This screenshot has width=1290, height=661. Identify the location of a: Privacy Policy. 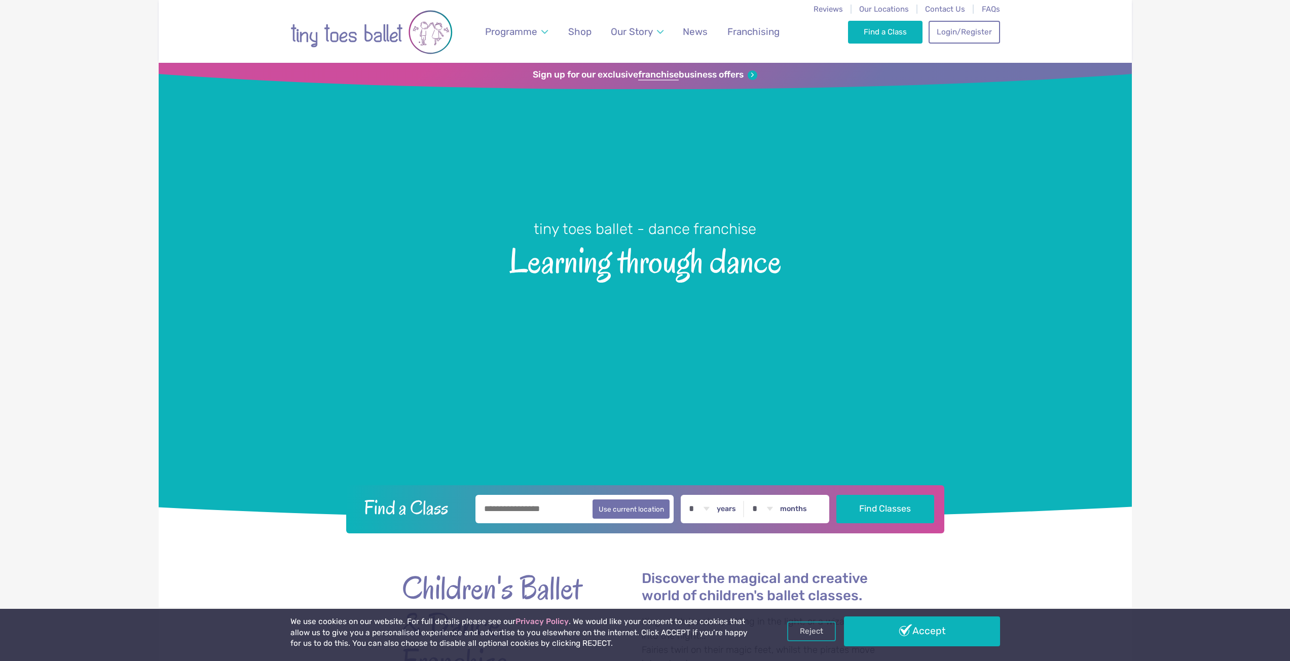
(542, 622).